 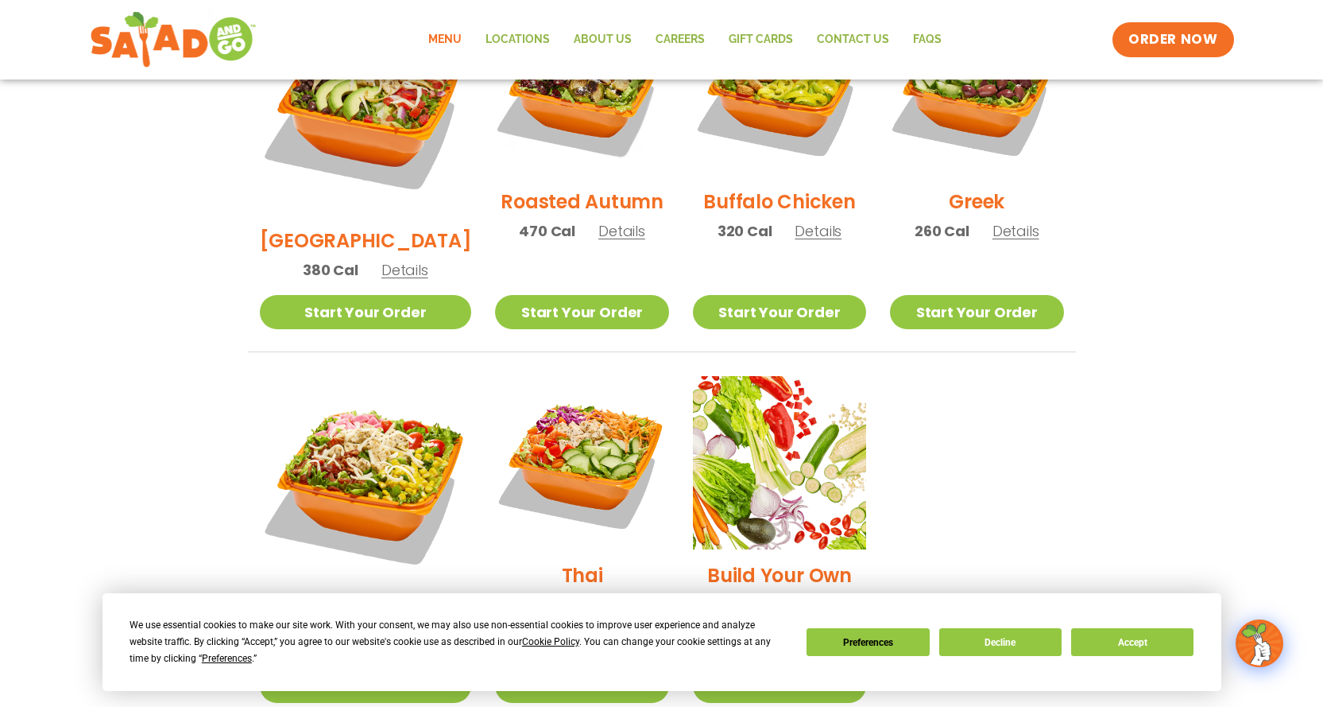 What do you see at coordinates (779, 201) in the screenshot?
I see `h2: Buffalo Chicken` at bounding box center [779, 201].